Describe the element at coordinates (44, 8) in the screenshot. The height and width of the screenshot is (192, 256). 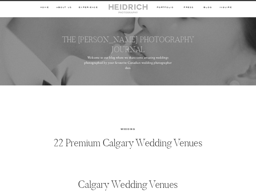
I see `h3: HOME` at that location.